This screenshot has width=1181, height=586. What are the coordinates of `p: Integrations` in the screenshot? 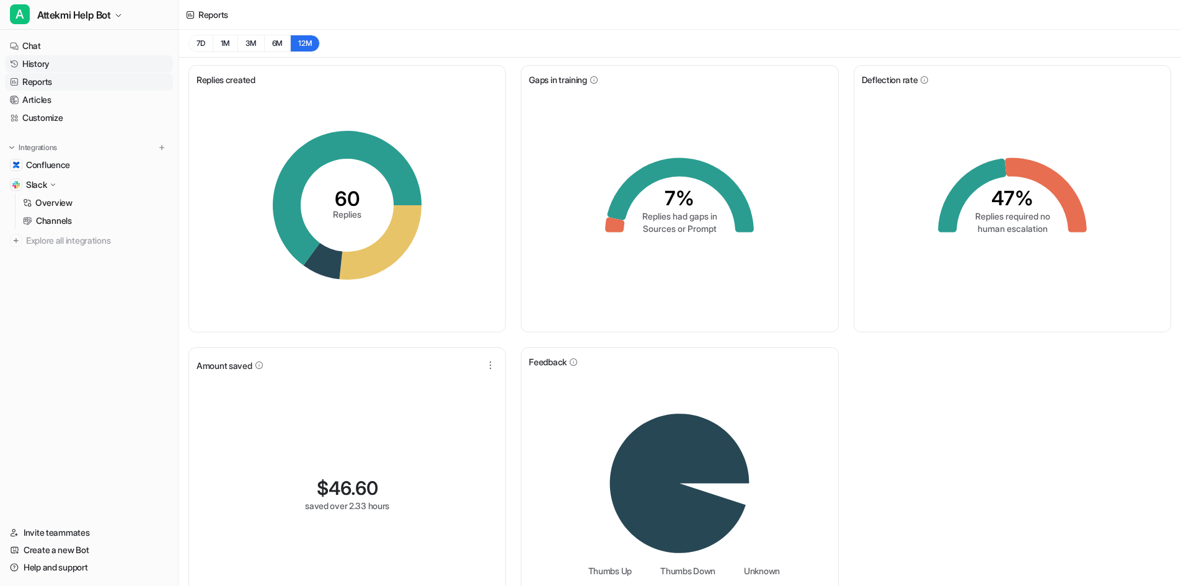 It's located at (38, 148).